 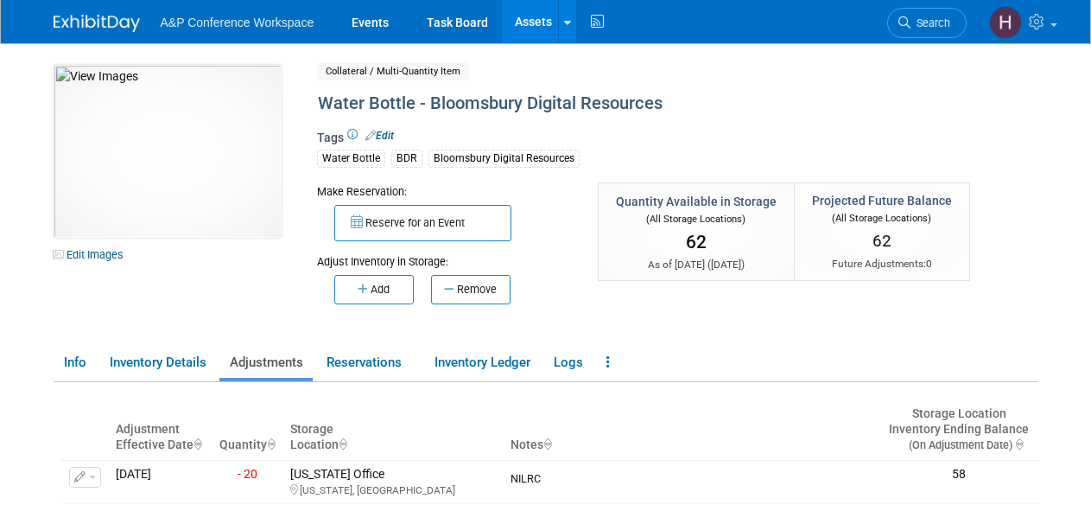 I want to click on span: - 20, so click(x=247, y=473).